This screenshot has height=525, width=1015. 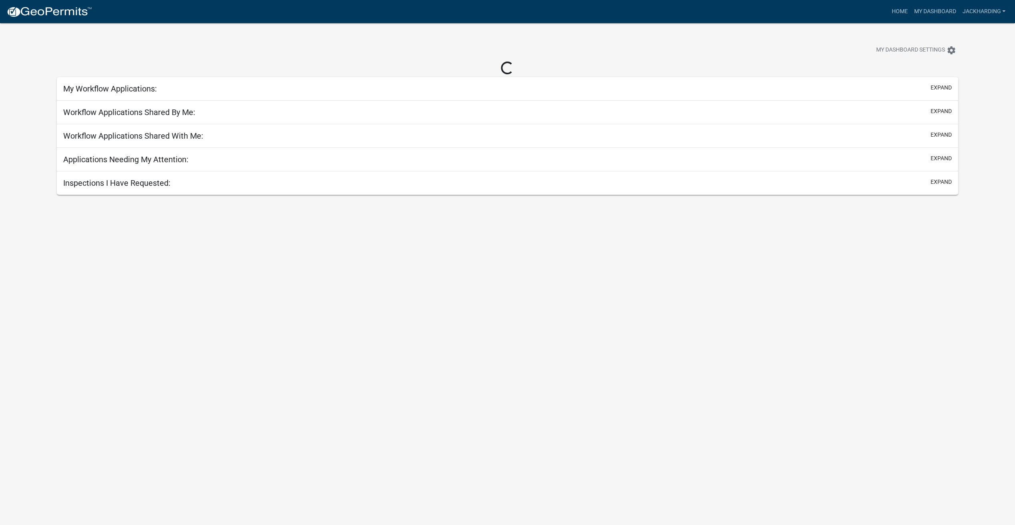 What do you see at coordinates (951, 50) in the screenshot?
I see `i: settings` at bounding box center [951, 50].